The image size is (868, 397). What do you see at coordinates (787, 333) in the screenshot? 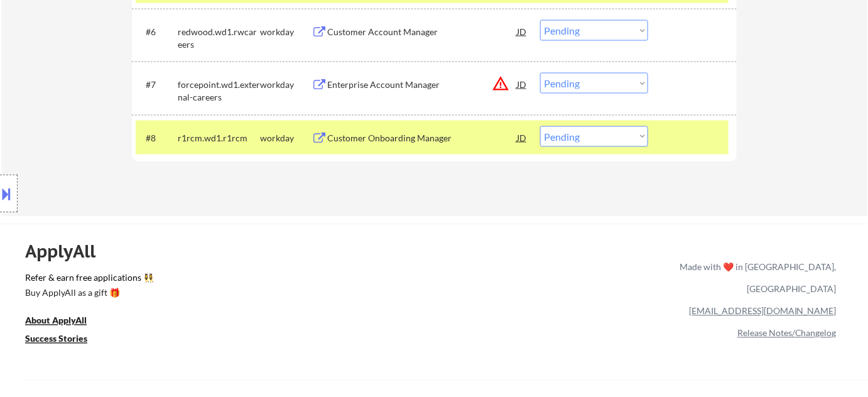
I see `a: Release Notes/Changelog` at bounding box center [787, 333].